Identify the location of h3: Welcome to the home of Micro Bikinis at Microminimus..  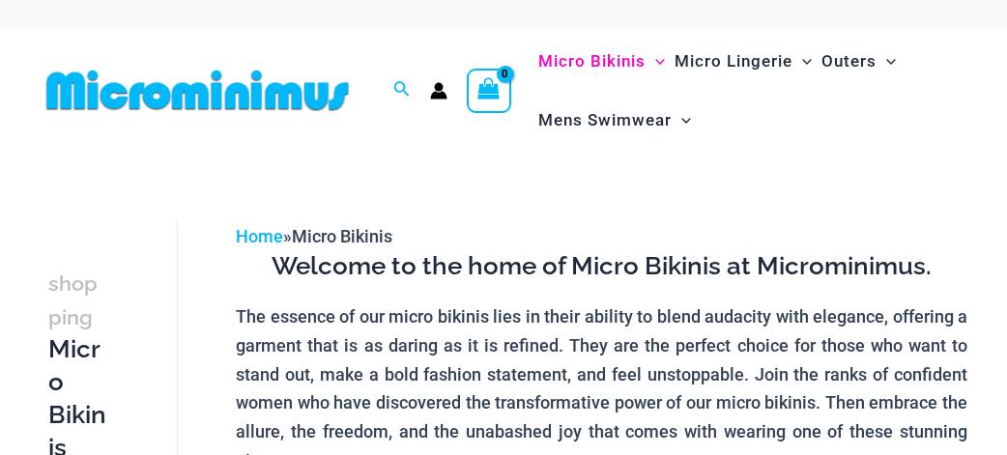
(601, 267).